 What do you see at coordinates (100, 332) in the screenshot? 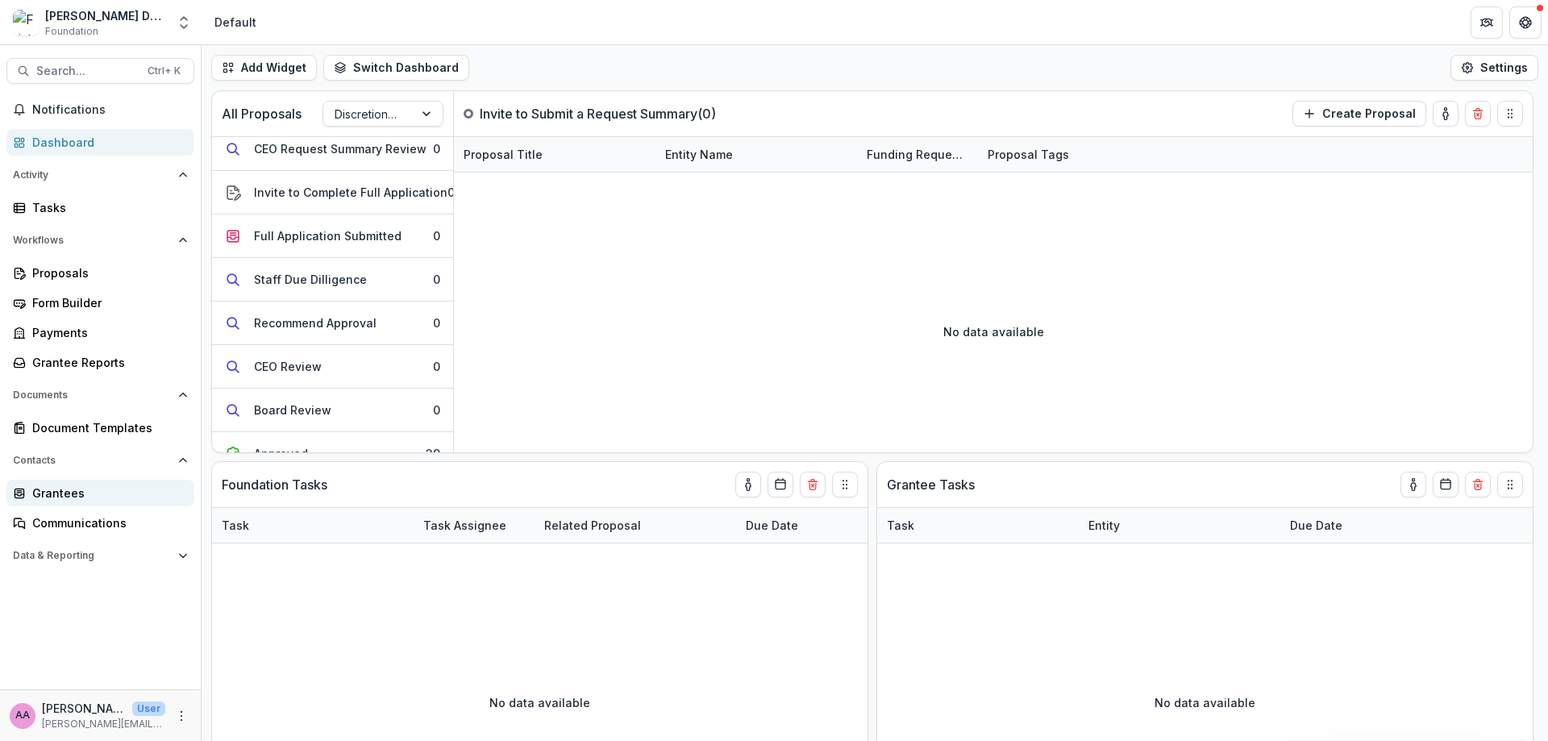
I see `a: Payments` at bounding box center [100, 332].